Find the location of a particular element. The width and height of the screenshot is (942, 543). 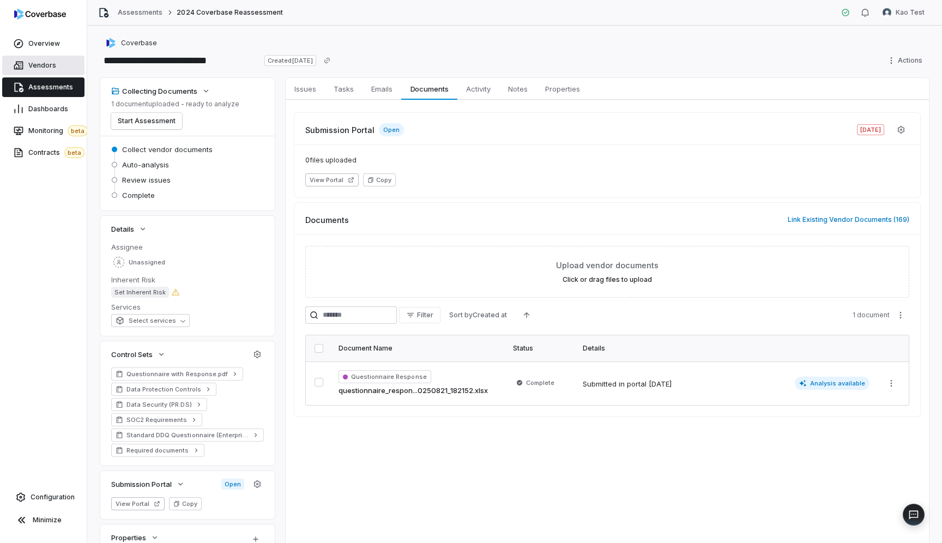

button: Actions is located at coordinates (906, 60).